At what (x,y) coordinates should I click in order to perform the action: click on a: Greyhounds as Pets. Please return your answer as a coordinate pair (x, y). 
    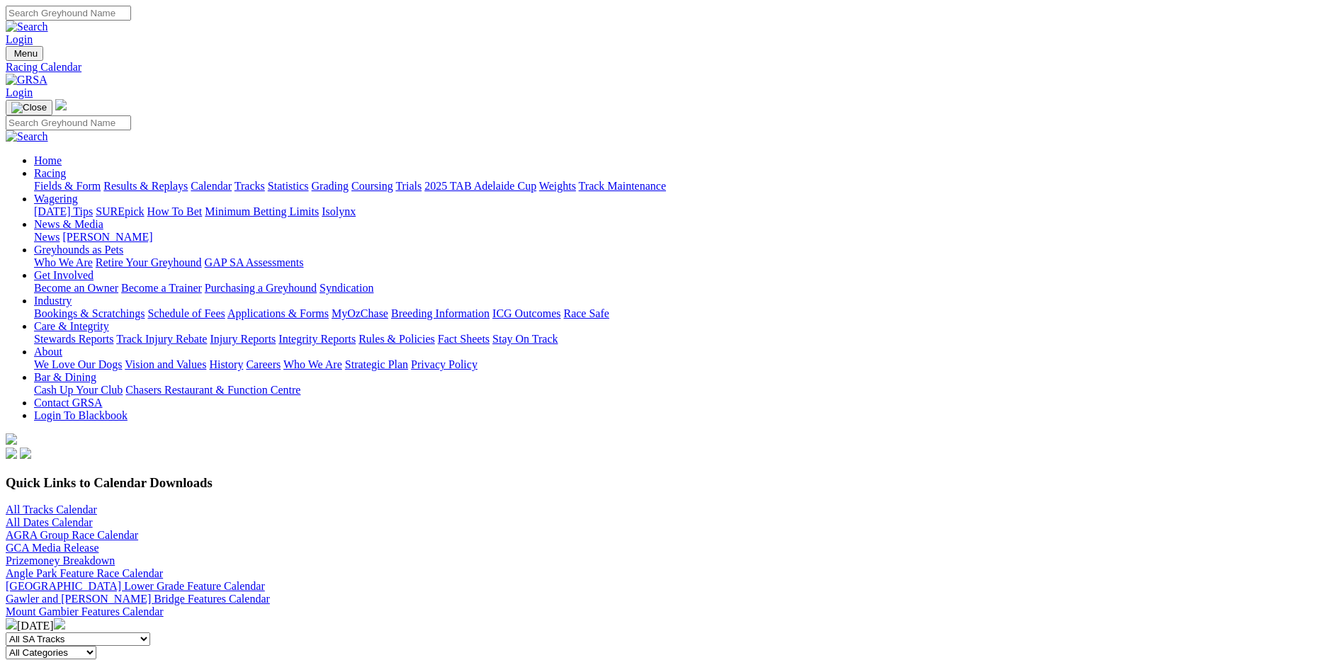
    Looking at the image, I should click on (79, 249).